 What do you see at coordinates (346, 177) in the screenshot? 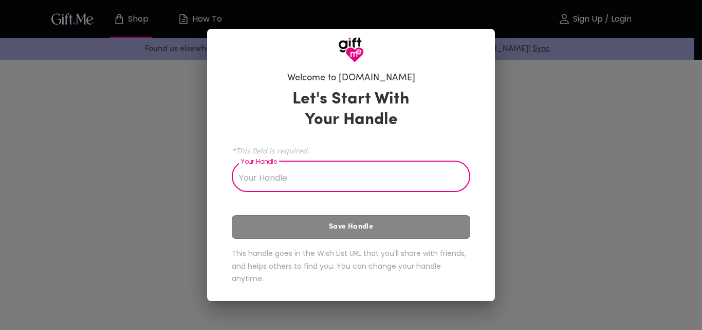
I see `input: Your Handle` at bounding box center [346, 177].